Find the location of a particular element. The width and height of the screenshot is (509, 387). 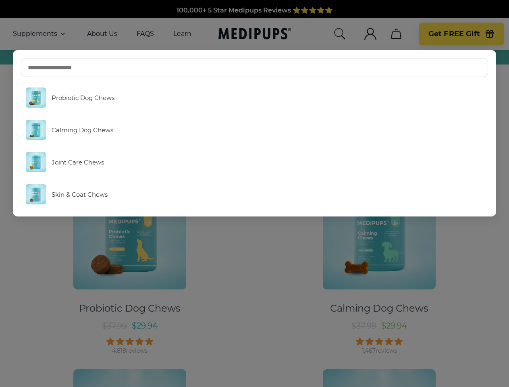

img: Skin & Coat Chews is located at coordinates (36, 194).